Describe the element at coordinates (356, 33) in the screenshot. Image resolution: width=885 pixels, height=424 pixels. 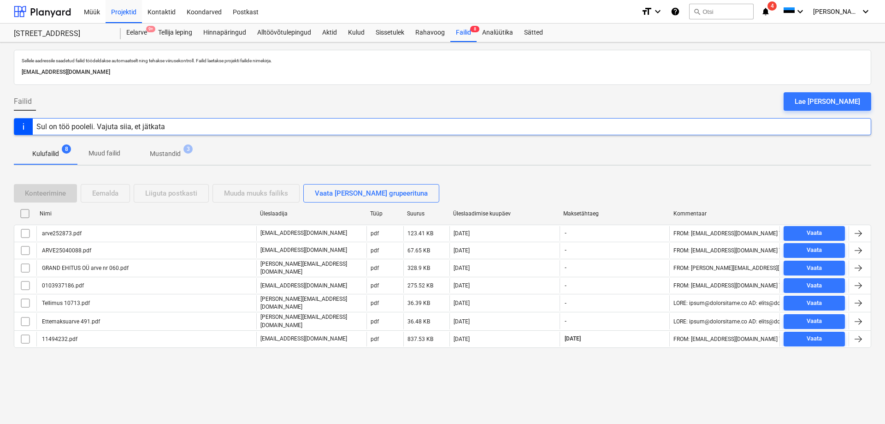
I see `a: Kulud` at that location.